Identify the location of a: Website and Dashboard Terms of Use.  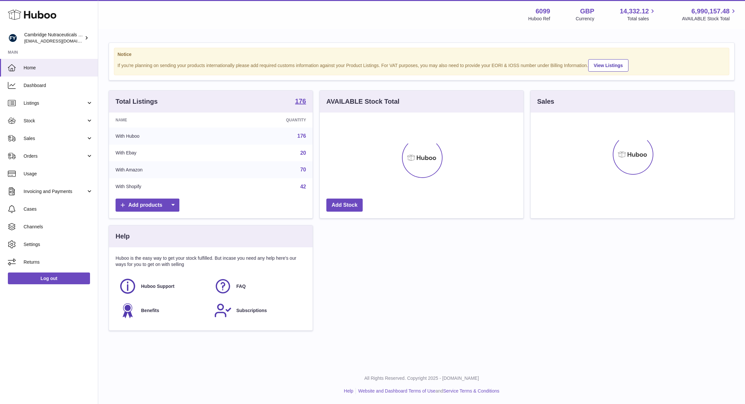
(397, 391).